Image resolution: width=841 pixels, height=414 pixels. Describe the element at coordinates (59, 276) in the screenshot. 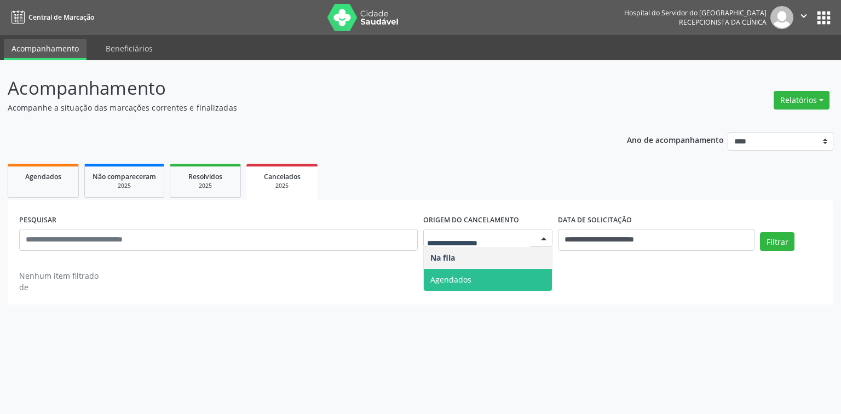

I see `div: Nenhum item filtrado` at that location.